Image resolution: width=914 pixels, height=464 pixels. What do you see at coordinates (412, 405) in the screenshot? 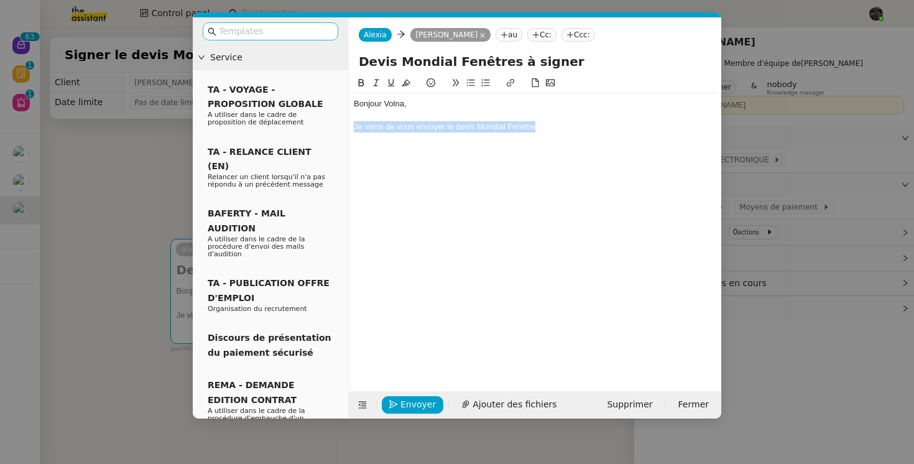
I see `button: Envoyer` at bounding box center [412, 405].